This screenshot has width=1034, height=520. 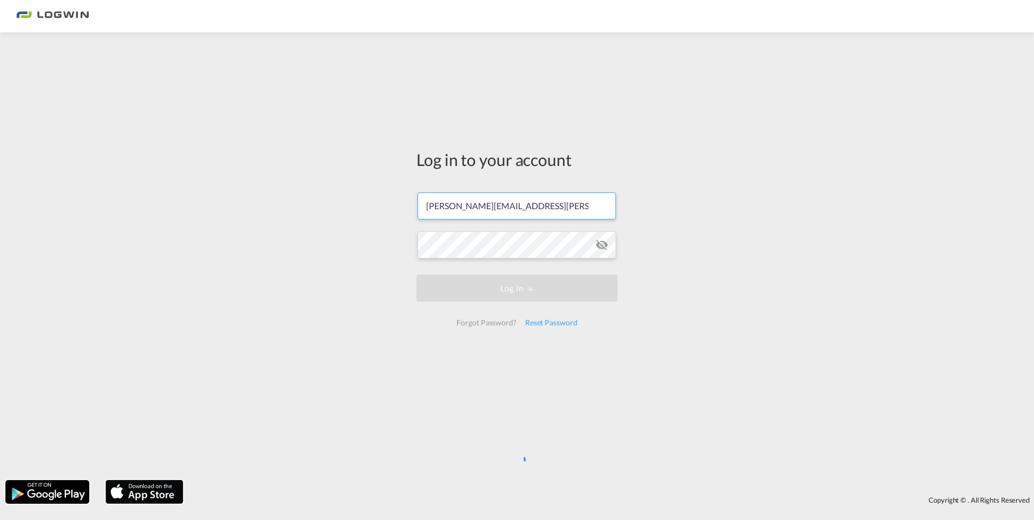 I want to click on img: bc73a0e0d8c111efacd525e4c8ad7d32.png, so click(x=52, y=16).